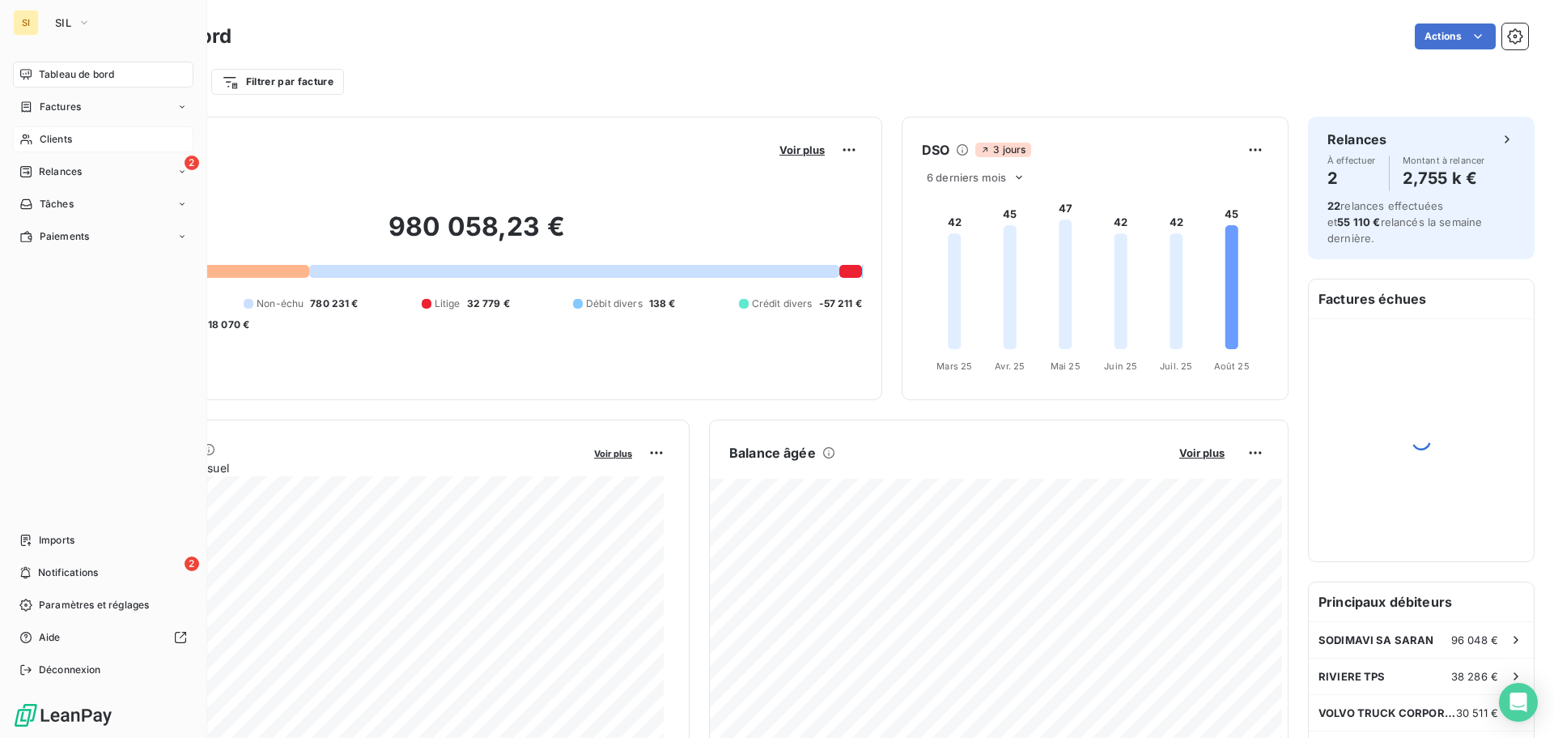  What do you see at coordinates (103, 204) in the screenshot?
I see `a: Tâches` at bounding box center [103, 204].